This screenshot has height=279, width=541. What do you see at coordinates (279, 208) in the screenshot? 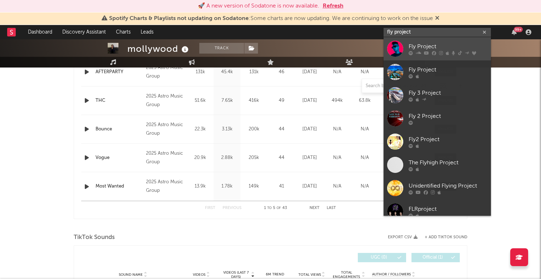
I see `span: of` at bounding box center [279, 208].